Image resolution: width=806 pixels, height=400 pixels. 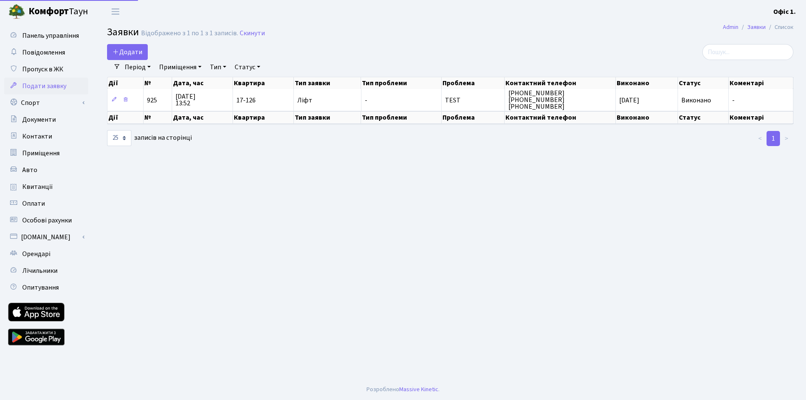 What do you see at coordinates (44, 86) in the screenshot?
I see `span: Подати заявку` at bounding box center [44, 86].